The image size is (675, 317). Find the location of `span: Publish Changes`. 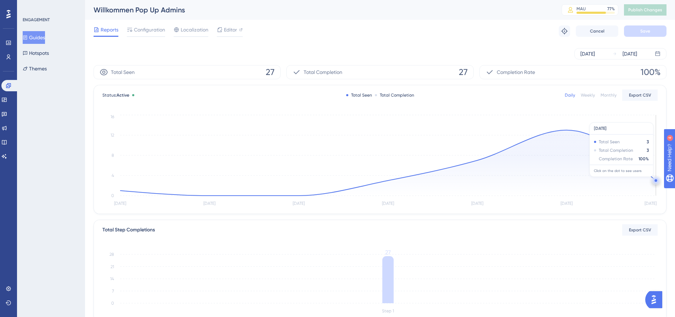

span: Publish Changes is located at coordinates (645, 10).